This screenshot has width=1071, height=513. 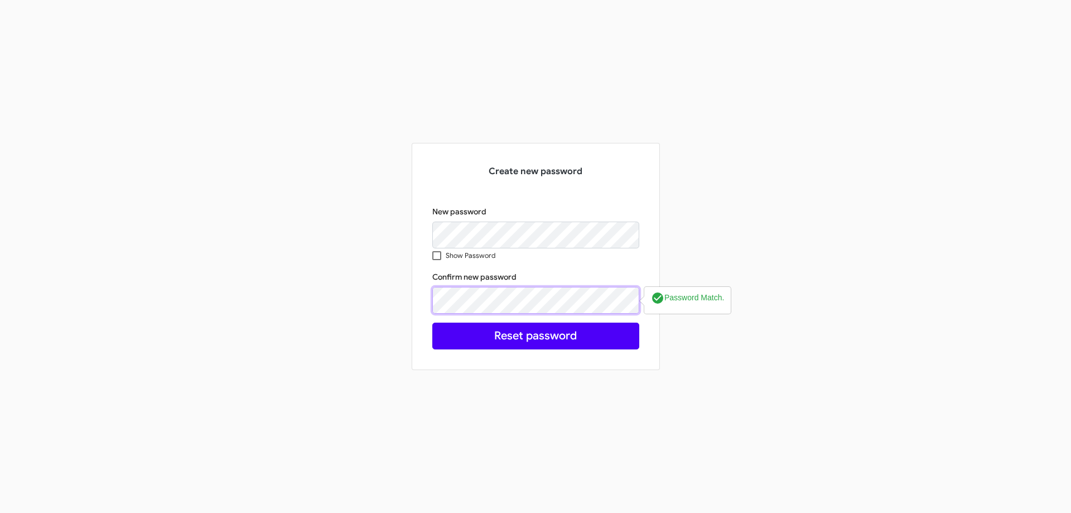 What do you see at coordinates (536, 171) in the screenshot?
I see `h3: Create new password` at bounding box center [536, 171].